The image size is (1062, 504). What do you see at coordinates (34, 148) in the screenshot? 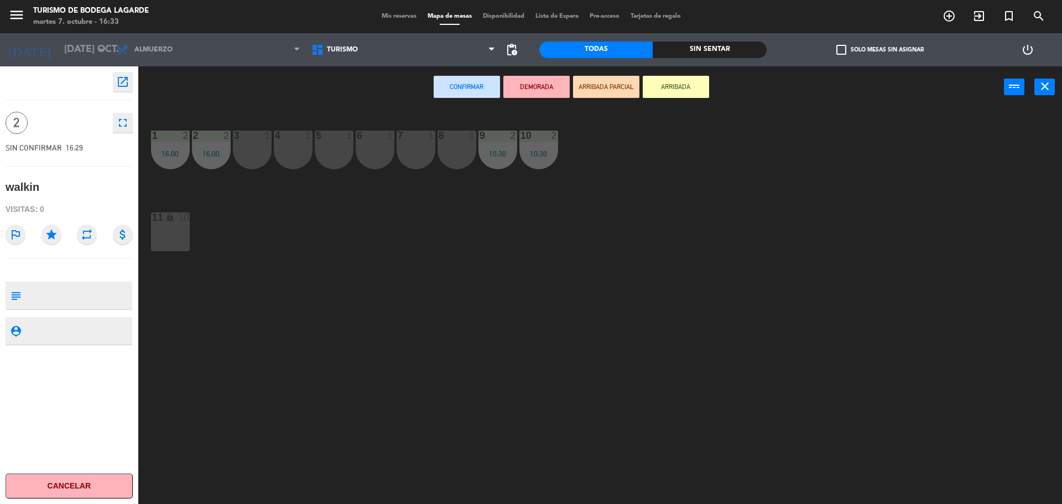
I see `span: SIN CONFIRMAR` at bounding box center [34, 148].